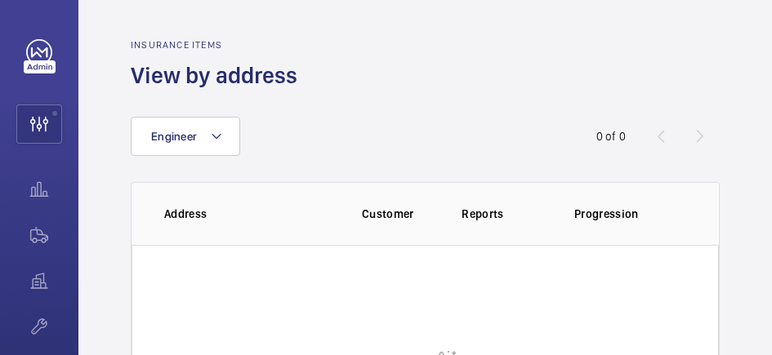  I want to click on button: Engineer, so click(185, 136).